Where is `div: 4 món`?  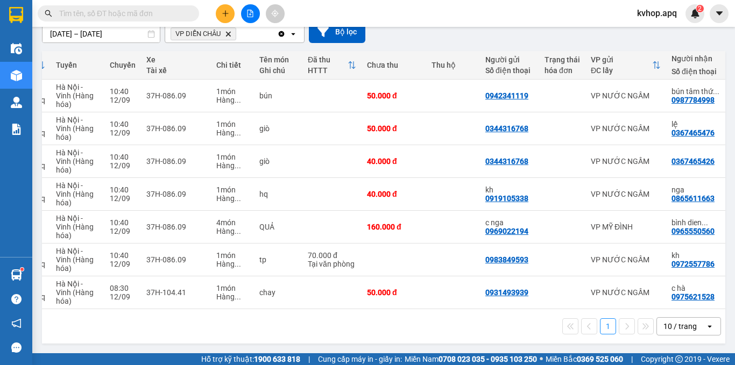
div: 4 món is located at coordinates (232, 223).